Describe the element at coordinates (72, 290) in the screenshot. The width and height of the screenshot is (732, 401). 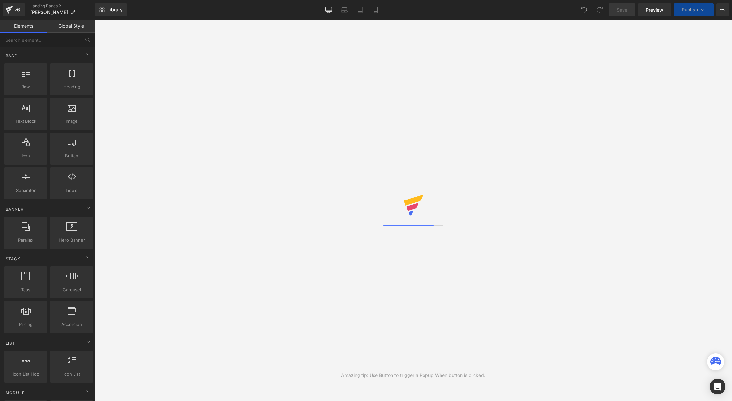
I see `span: Carousel` at that location.